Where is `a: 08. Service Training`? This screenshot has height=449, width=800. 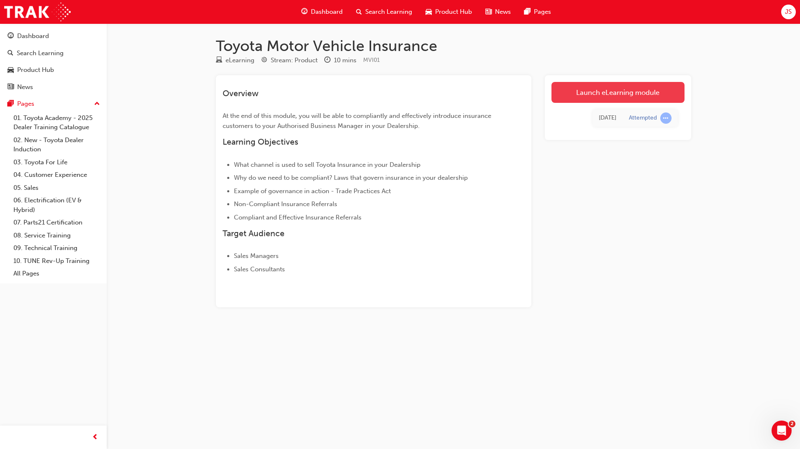
a: 08. Service Training is located at coordinates (56, 235).